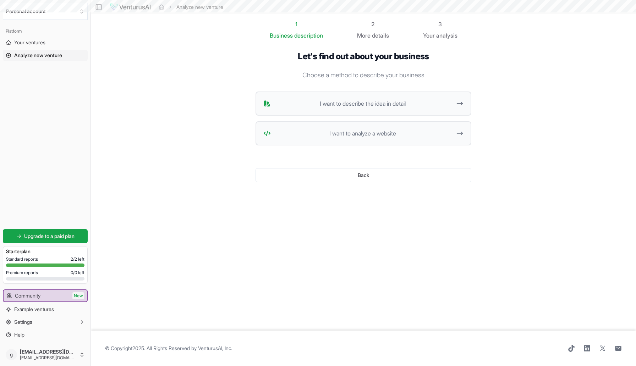 The height and width of the screenshot is (366, 636). What do you see at coordinates (23, 322) in the screenshot?
I see `span: Settings` at bounding box center [23, 322].